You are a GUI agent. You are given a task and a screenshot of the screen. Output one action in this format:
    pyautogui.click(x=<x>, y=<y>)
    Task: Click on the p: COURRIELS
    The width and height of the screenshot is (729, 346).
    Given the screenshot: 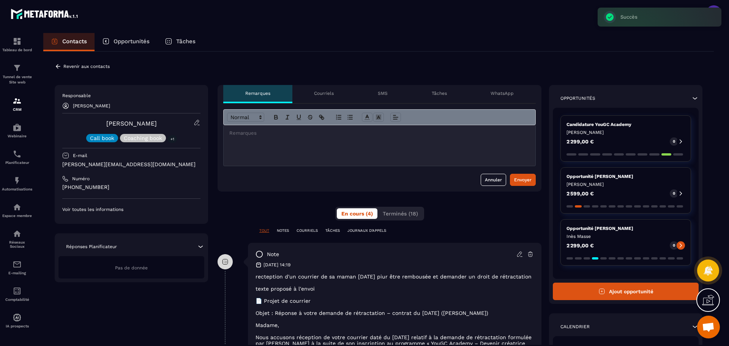 What is the action you would take?
    pyautogui.click(x=307, y=231)
    